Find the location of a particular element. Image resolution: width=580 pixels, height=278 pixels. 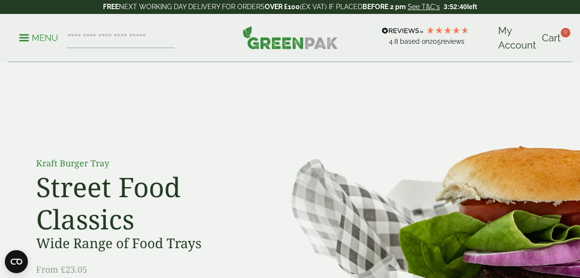

span: 205 is located at coordinates (435, 41).